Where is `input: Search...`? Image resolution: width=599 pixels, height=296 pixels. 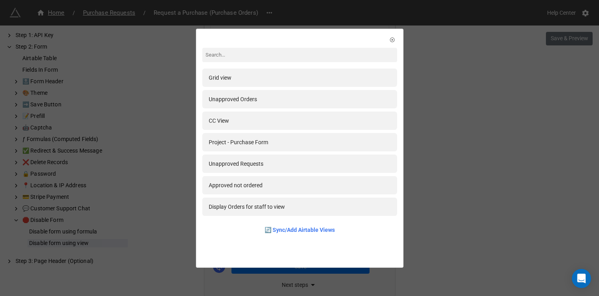
input: Search... is located at coordinates (300, 55).